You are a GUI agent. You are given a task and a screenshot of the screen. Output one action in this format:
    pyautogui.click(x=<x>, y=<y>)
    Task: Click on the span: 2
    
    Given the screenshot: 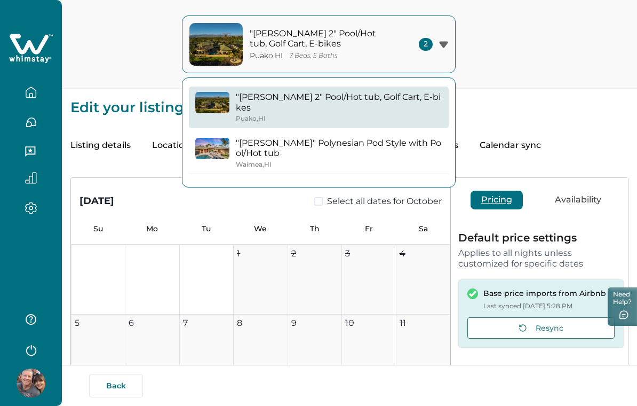 What is the action you would take?
    pyautogui.click(x=426, y=44)
    